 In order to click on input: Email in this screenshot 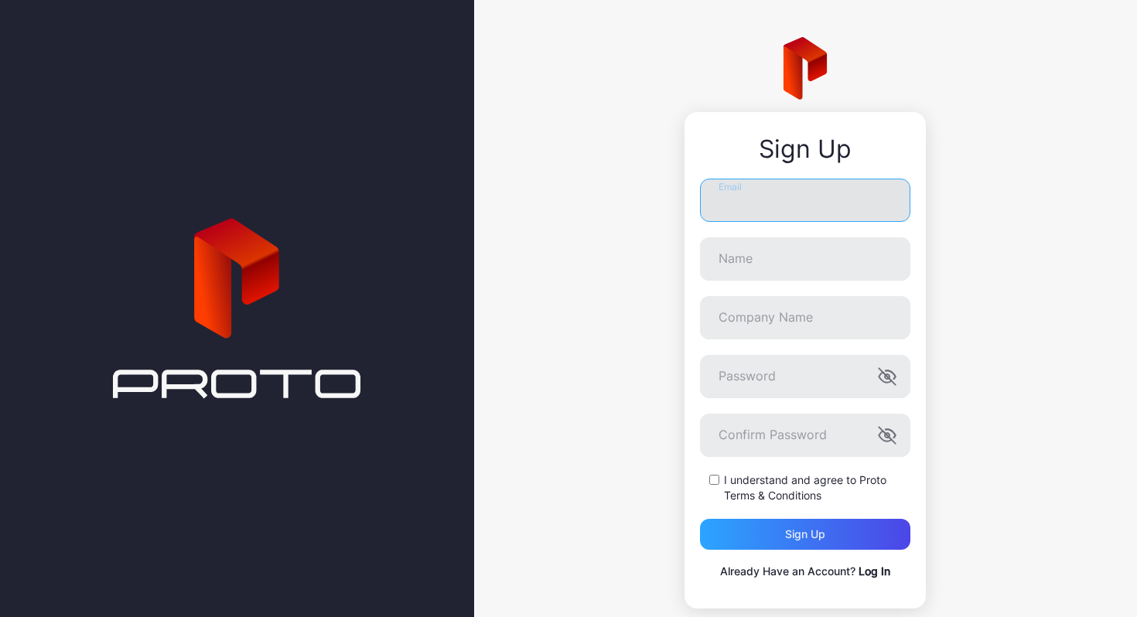, I will do `click(805, 200)`.